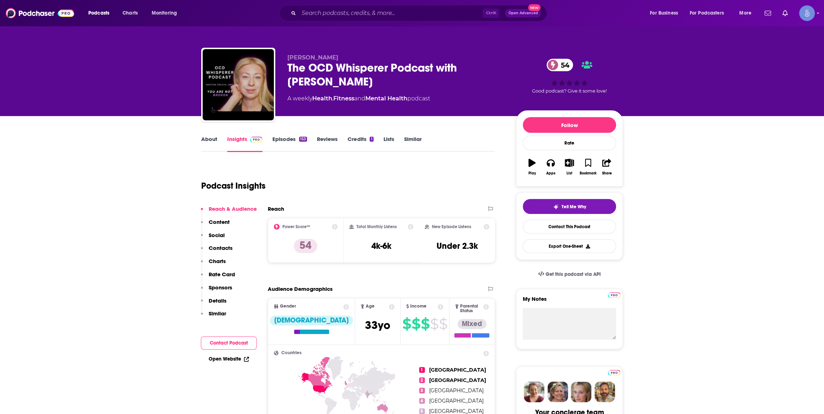  What do you see at coordinates (219, 222) in the screenshot?
I see `p: Content` at bounding box center [219, 222].